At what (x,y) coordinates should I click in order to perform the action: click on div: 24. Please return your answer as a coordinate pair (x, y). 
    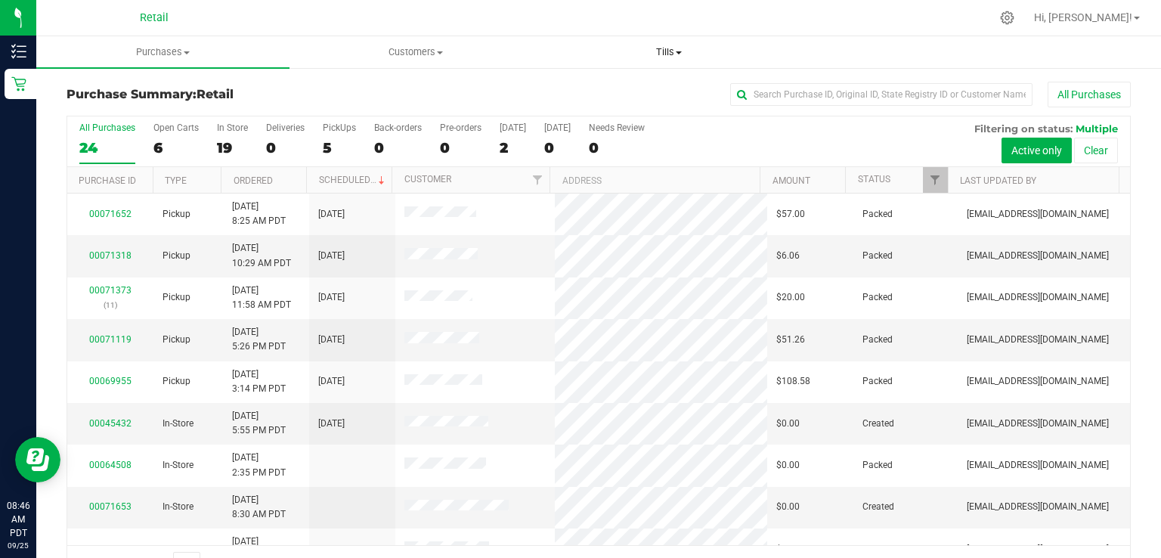
    Looking at the image, I should click on (107, 147).